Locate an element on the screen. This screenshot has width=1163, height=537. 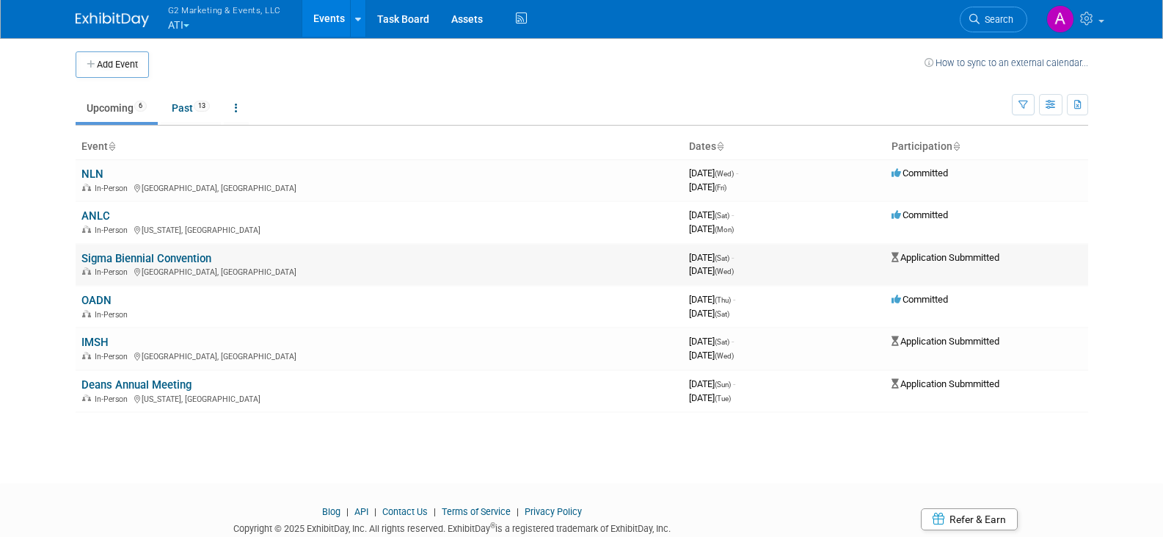
a: Terms of Service is located at coordinates (476, 511).